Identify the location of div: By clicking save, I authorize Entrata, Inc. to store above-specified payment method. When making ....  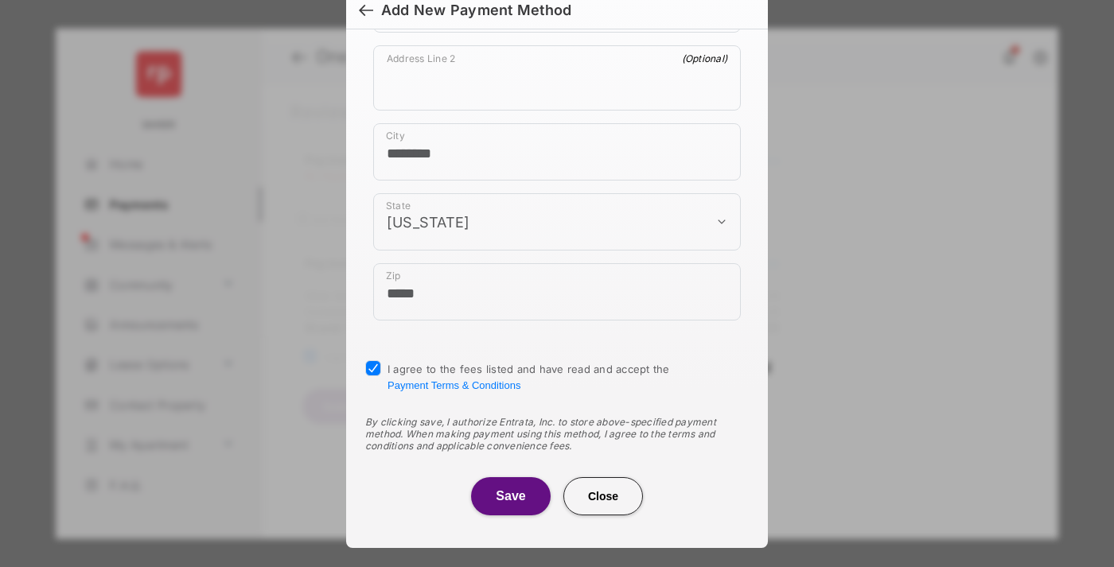
(557, 434).